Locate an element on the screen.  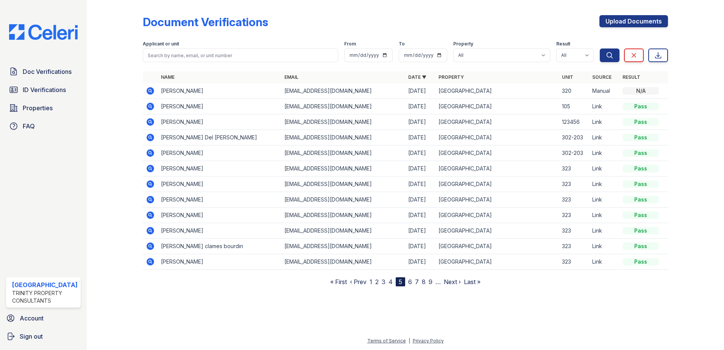
a: 9 is located at coordinates (431, 282).